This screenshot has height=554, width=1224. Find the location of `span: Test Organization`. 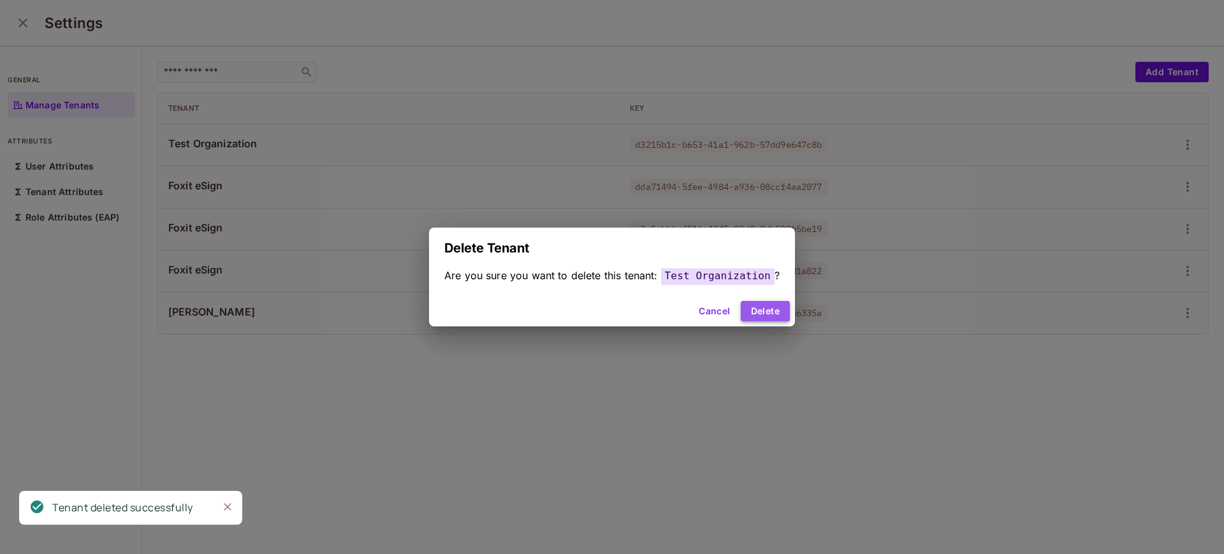

span: Test Organization is located at coordinates (718, 275).